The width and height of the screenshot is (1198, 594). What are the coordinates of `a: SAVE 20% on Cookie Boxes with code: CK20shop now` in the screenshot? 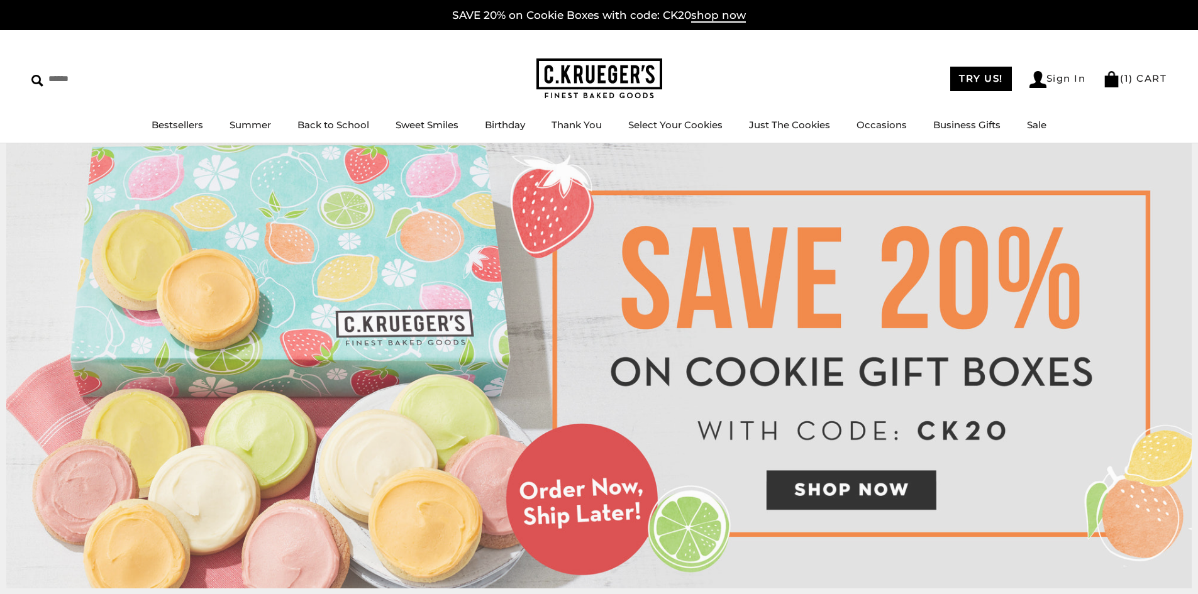 It's located at (599, 16).